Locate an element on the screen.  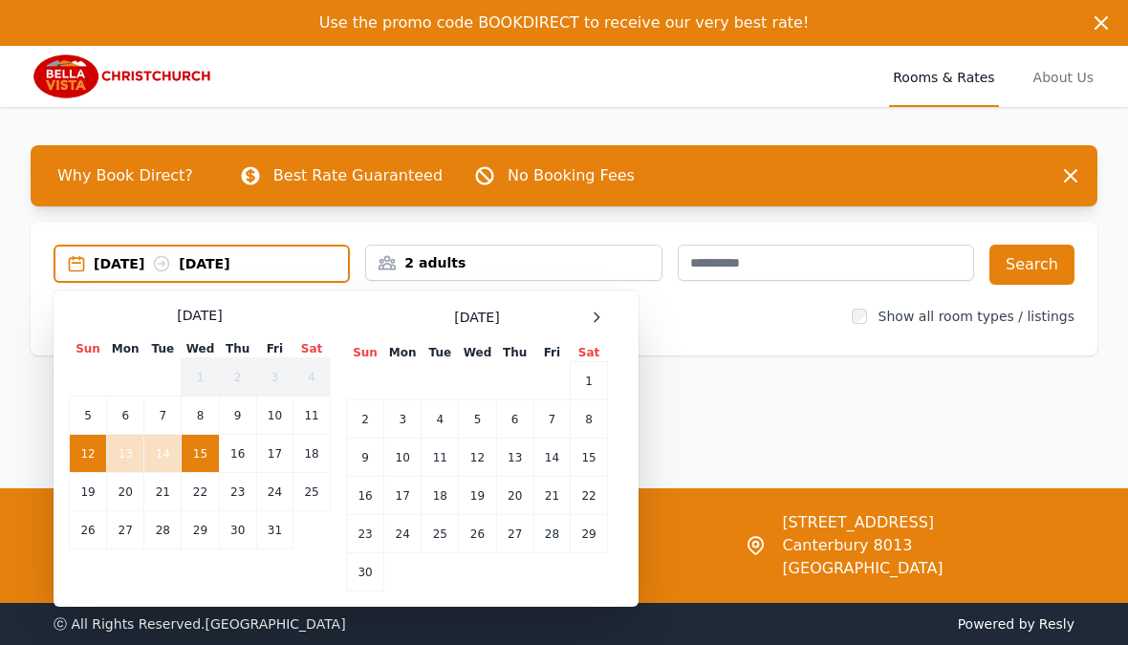
p: Best Rate Guaranteed is located at coordinates (357, 176).